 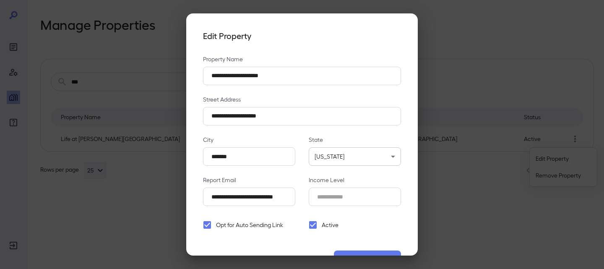 What do you see at coordinates (302, 99) in the screenshot?
I see `p: Street Address` at bounding box center [302, 99].